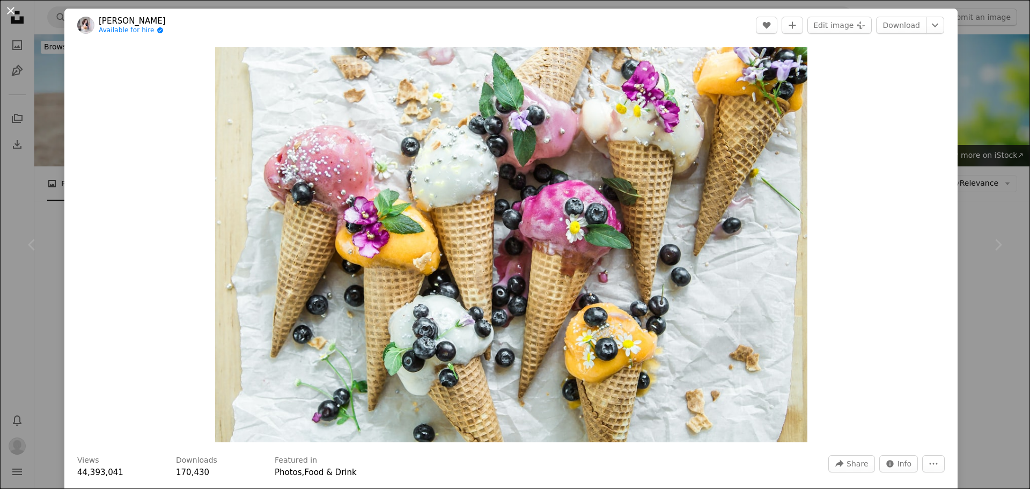 This screenshot has height=489, width=1030. What do you see at coordinates (935, 25) in the screenshot?
I see `button: Choose download size` at bounding box center [935, 25].